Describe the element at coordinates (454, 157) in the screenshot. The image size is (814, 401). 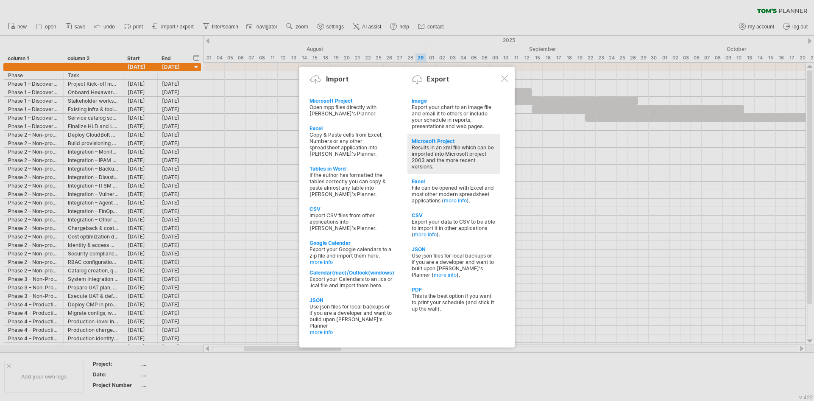
I see `div: Results in an xml file which can be imported into Microsoft project 2003 and the more recent vers...` at that location.